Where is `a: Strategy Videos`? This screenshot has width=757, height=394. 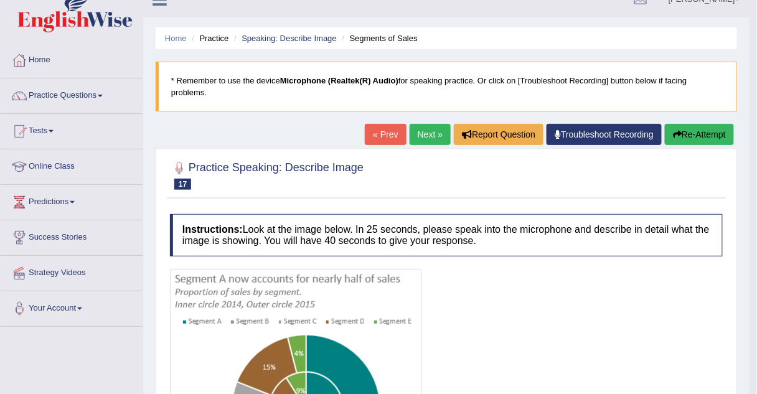 a: Strategy Videos is located at coordinates (72, 272).